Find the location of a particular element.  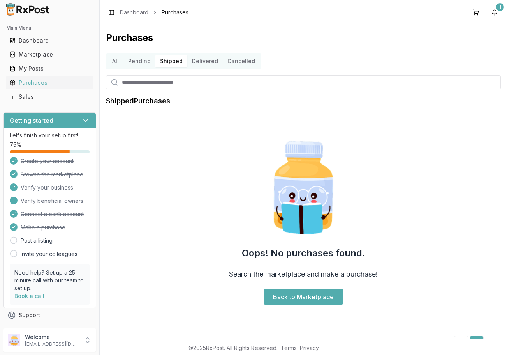

span: Make a purchase is located at coordinates (43, 227).